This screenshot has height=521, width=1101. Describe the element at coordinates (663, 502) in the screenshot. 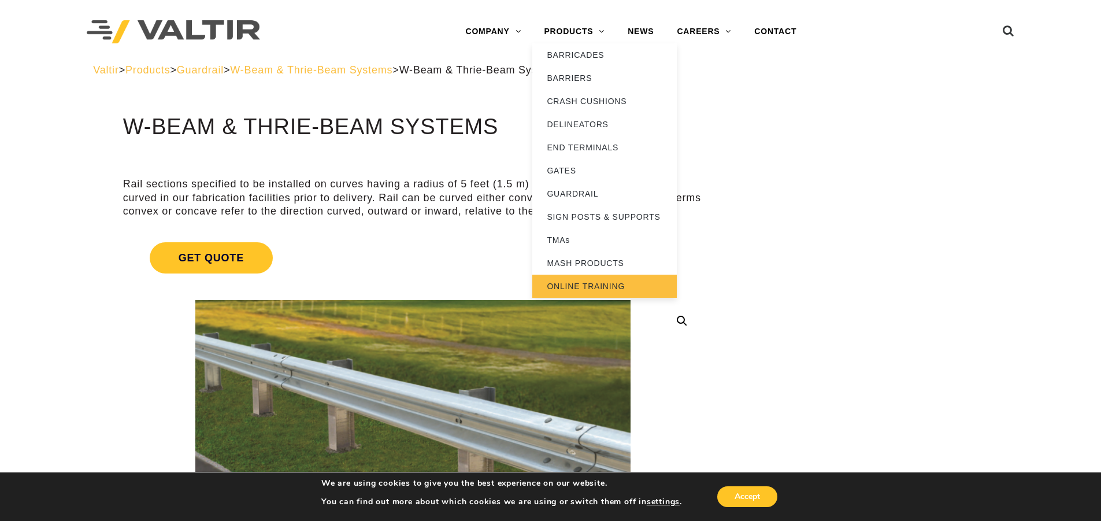

I see `button: settings` at that location.